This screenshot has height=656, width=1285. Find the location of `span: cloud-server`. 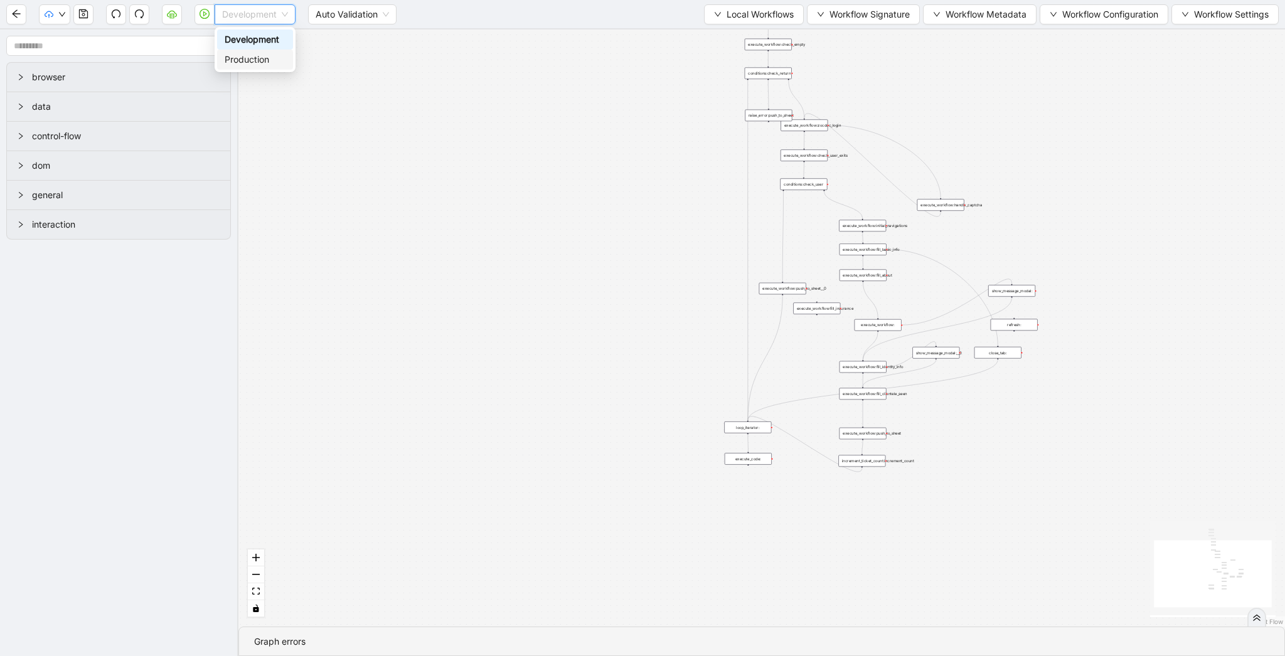

span: cloud-server is located at coordinates (172, 14).